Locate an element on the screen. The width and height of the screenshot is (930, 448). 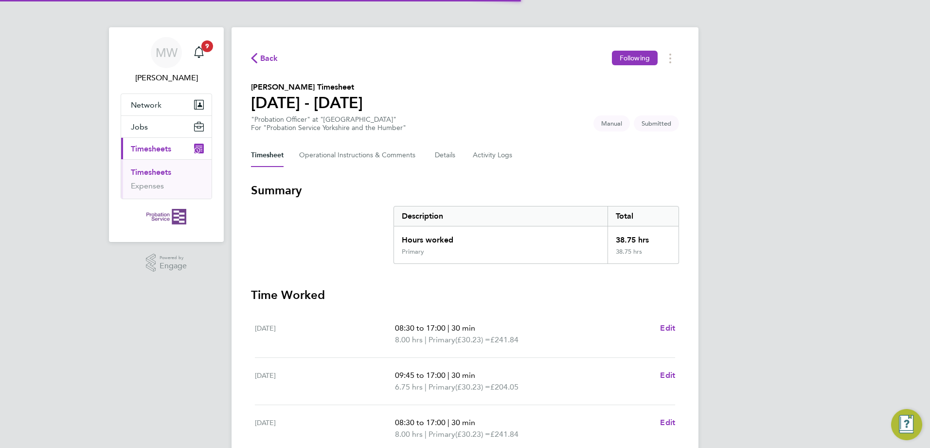
a: Timesheets is located at coordinates (151, 172).